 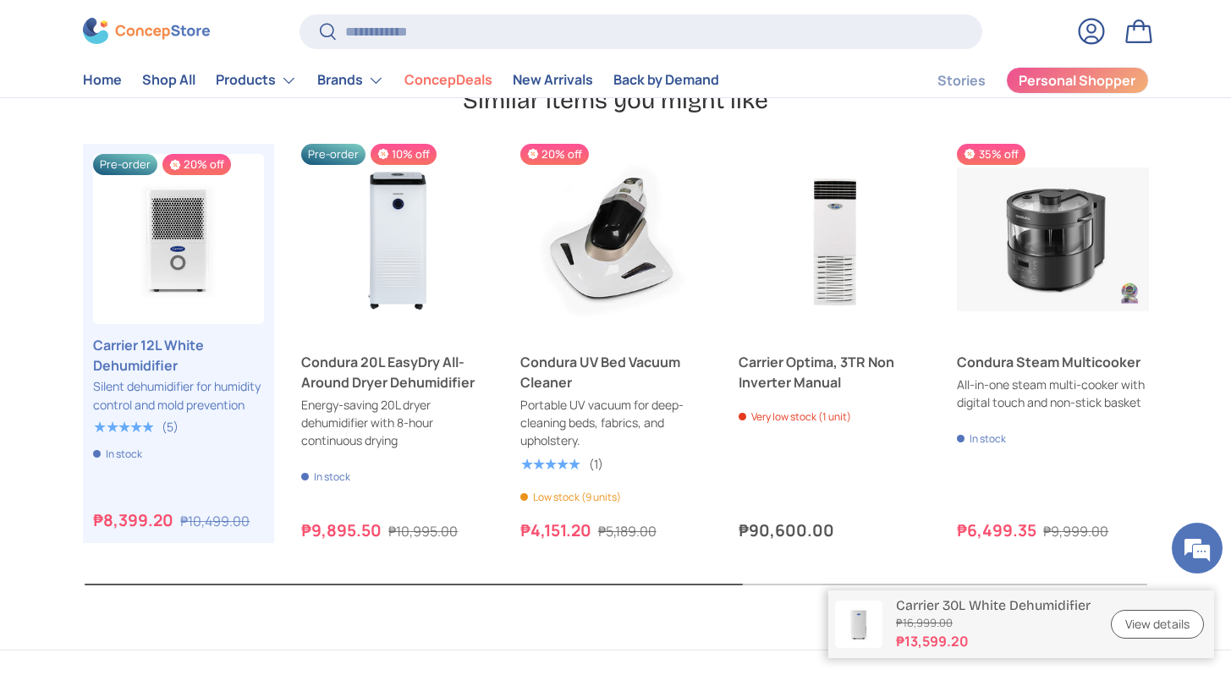 What do you see at coordinates (859, 625) in the screenshot?
I see `img: carrier-dehumidifier-30-liter-full-view-concepstore` at bounding box center [859, 625].